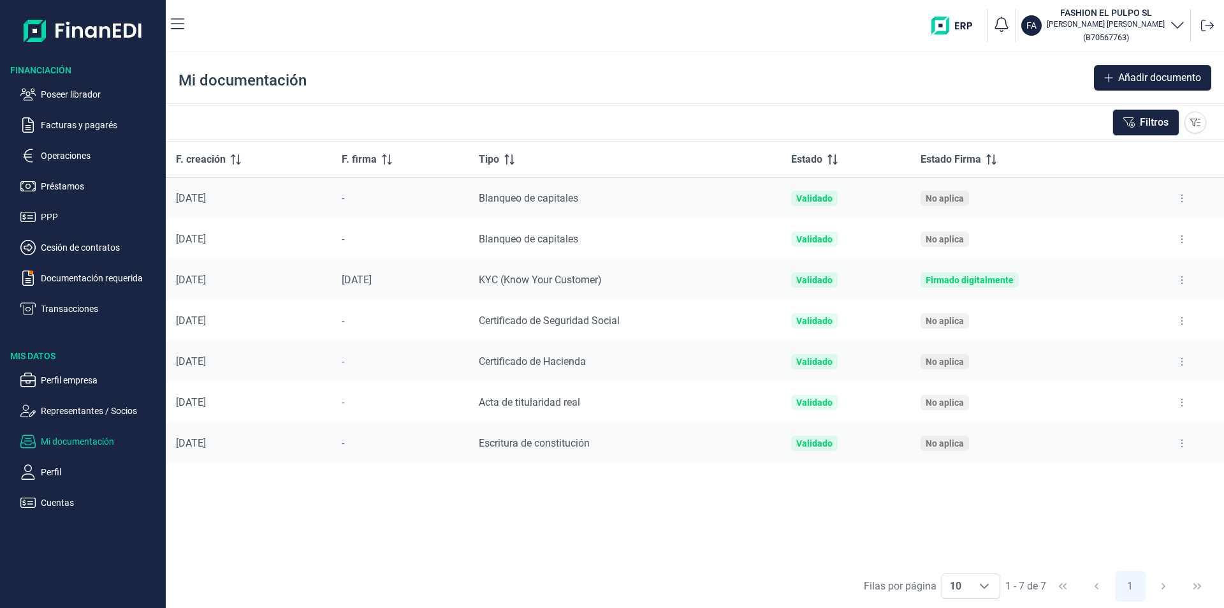  I want to click on p: Préstamos, so click(101, 186).